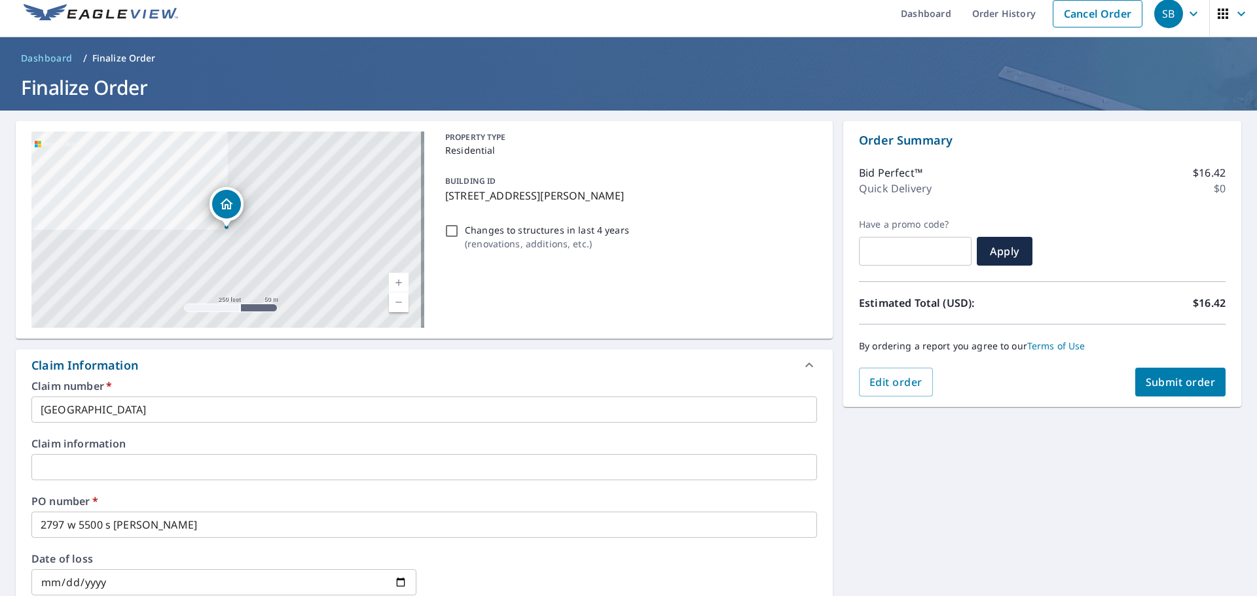 The image size is (1257, 596). I want to click on p: Changes to structures in last 4 years, so click(547, 230).